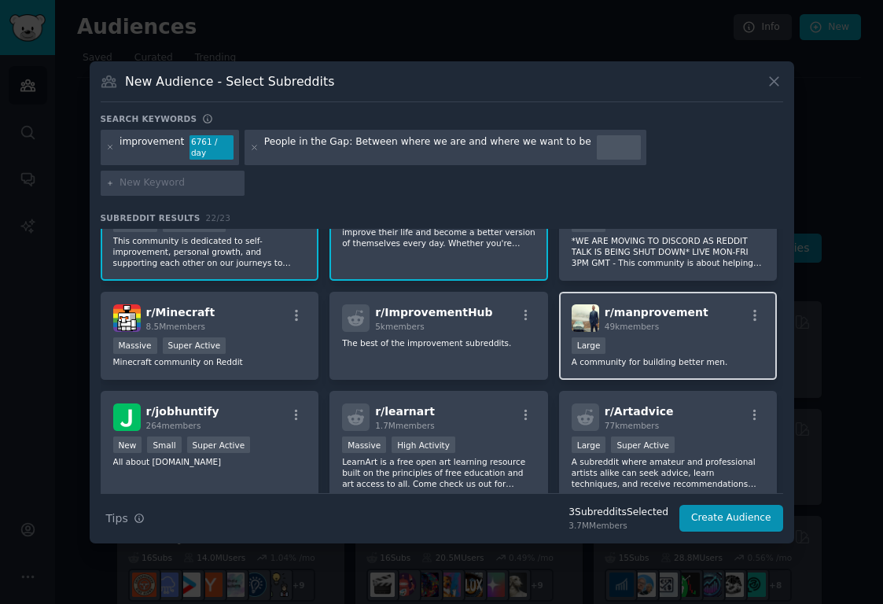 The height and width of the screenshot is (604, 883). I want to click on p: A community for building better men., so click(668, 362).